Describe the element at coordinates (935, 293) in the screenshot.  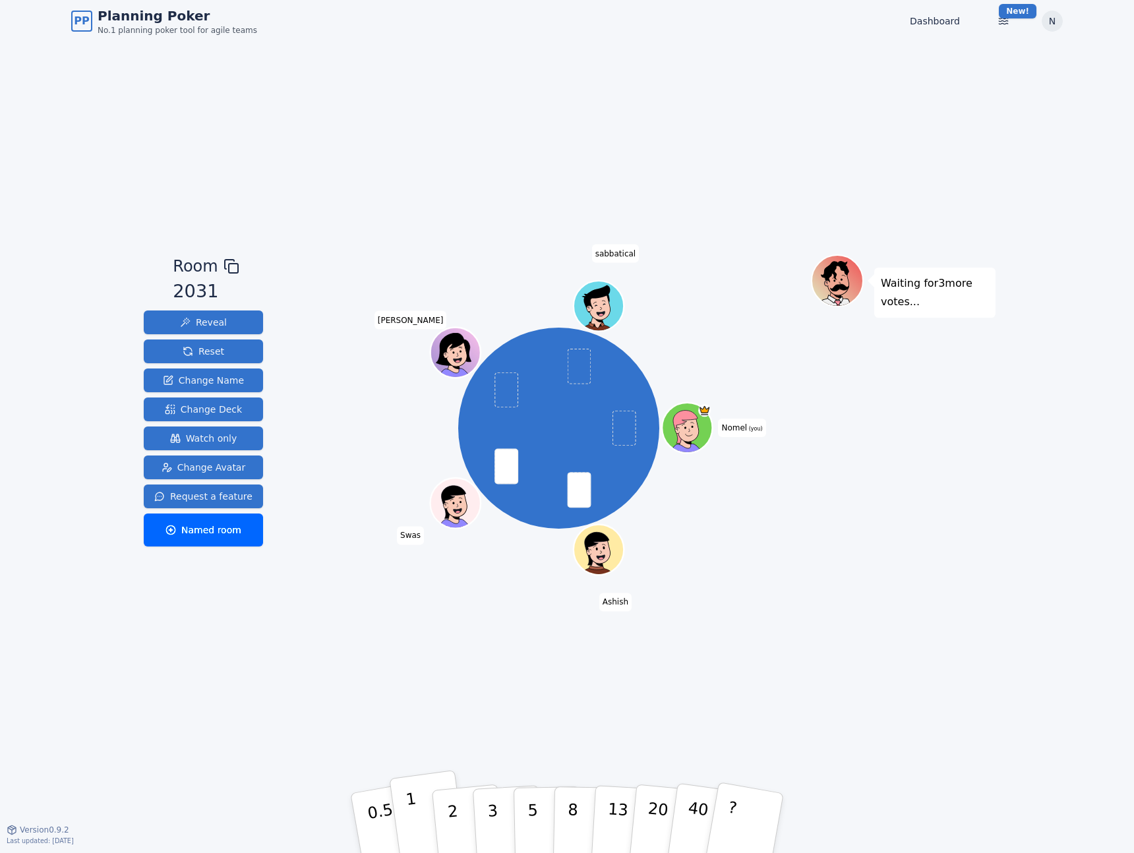
I see `p: Waiting for 3 more votes...` at that location.